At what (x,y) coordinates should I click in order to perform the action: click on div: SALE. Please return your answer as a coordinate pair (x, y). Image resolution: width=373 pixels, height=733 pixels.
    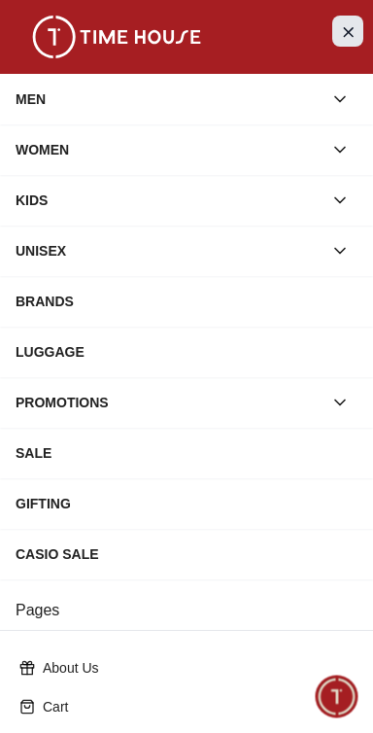
    Looking at the image, I should click on (187, 453).